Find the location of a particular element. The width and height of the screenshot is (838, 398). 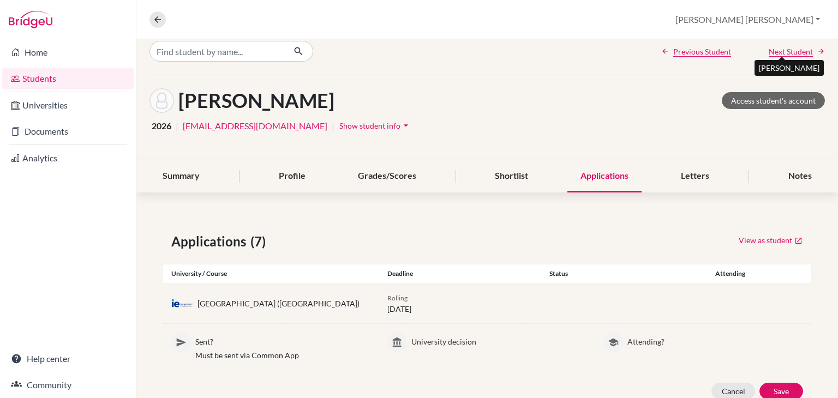

div: Letters is located at coordinates (695, 176).